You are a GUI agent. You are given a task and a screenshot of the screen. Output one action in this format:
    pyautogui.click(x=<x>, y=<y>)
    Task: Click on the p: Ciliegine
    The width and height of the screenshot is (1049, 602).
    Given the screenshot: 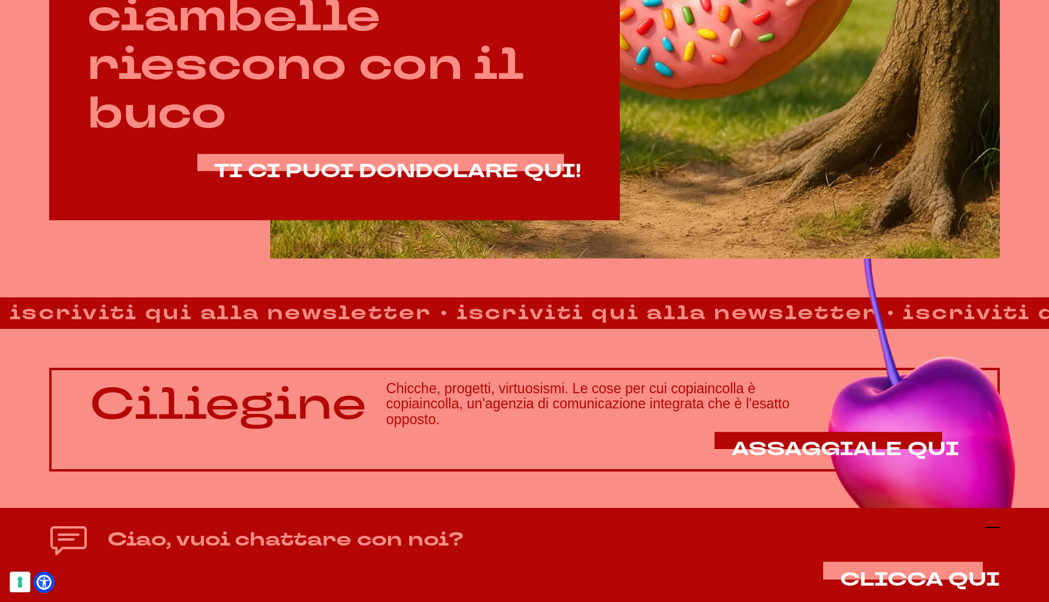 What is the action you would take?
    pyautogui.click(x=228, y=404)
    